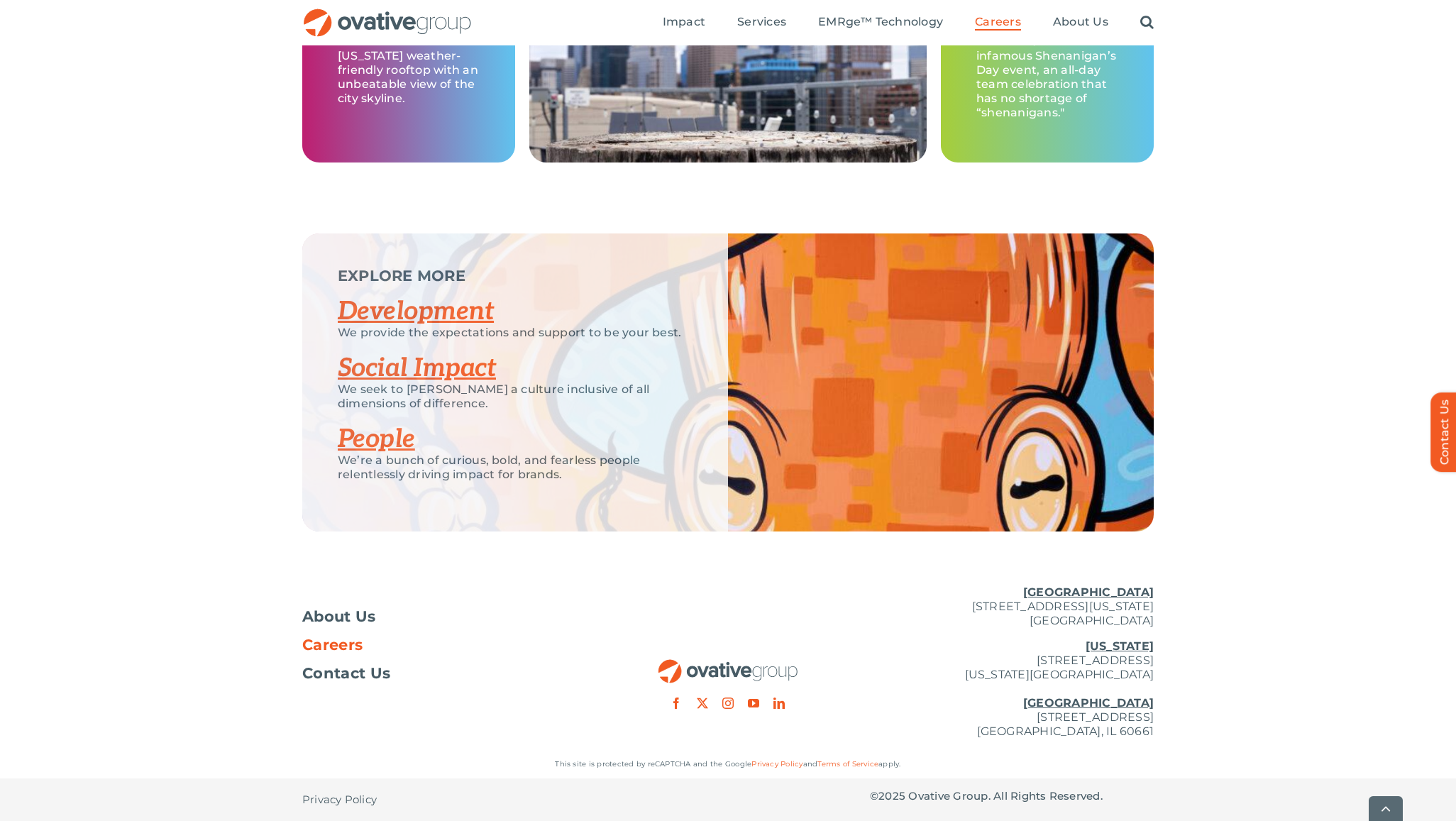 This screenshot has width=1456, height=821. What do you see at coordinates (516, 468) in the screenshot?
I see `p: We’re a bunch of curious, bold, and fearless people relentlessly driving impact for brands.` at bounding box center [516, 468].